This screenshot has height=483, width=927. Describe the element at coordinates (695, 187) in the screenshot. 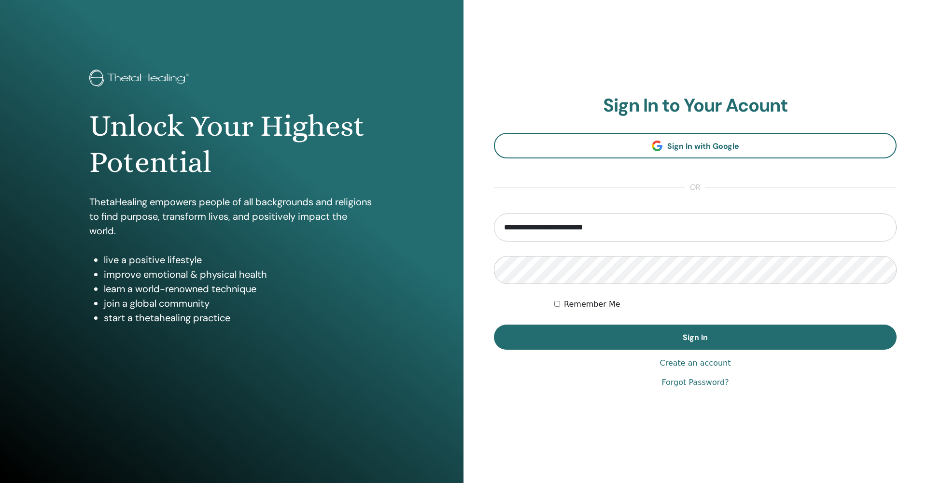

I see `span: or` at that location.